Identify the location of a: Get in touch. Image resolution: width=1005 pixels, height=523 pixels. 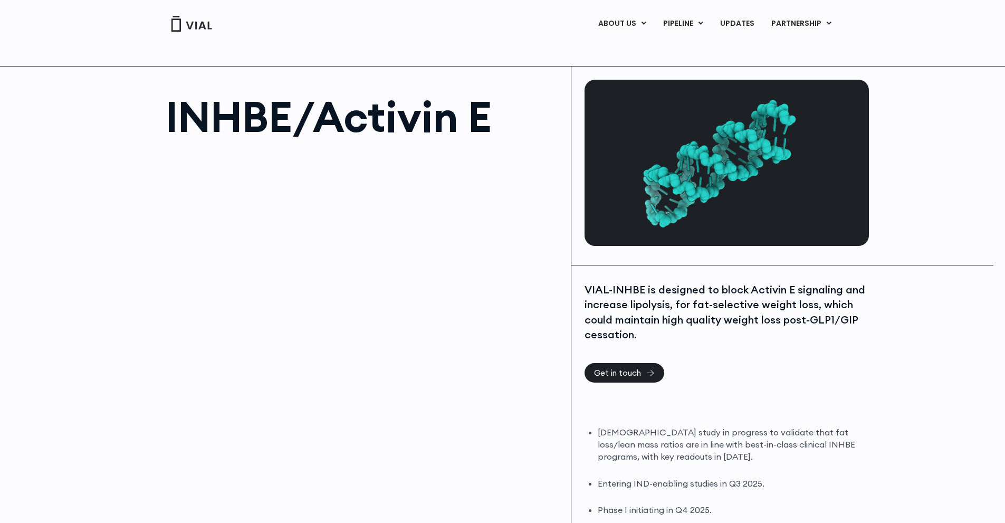
(624, 373).